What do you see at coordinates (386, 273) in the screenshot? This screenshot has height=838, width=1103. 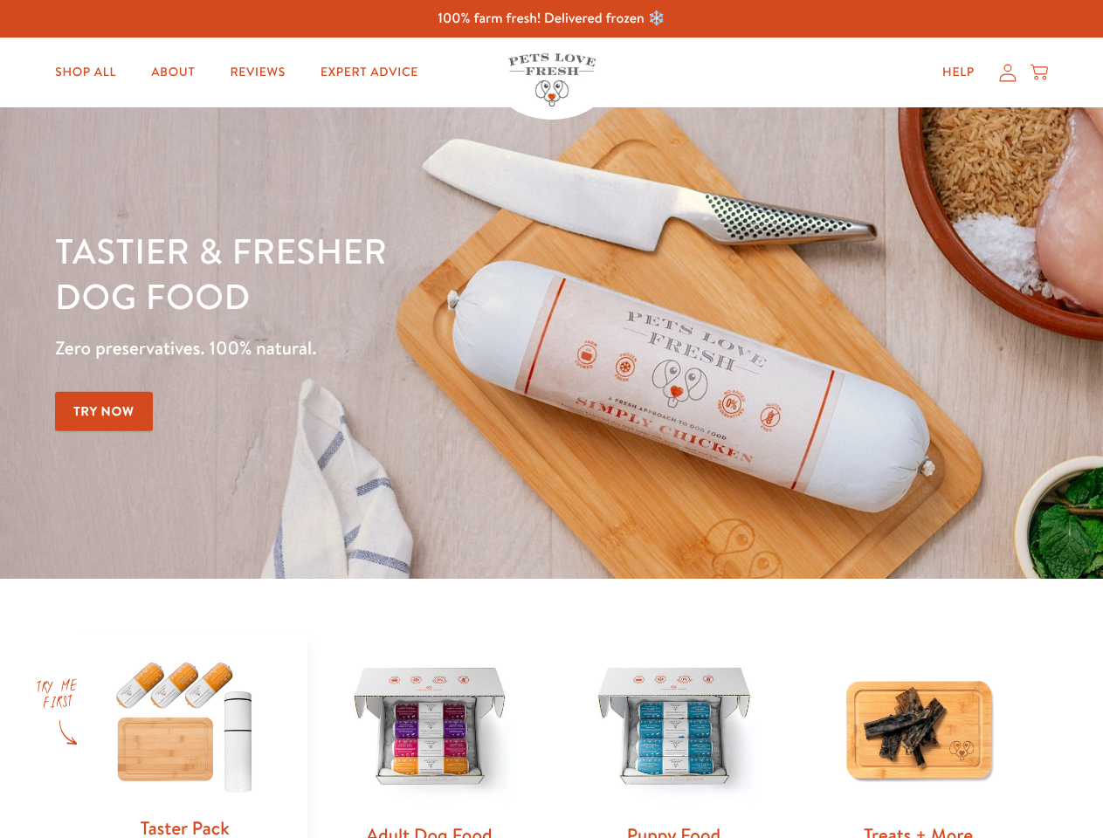 I see `h1: Tastier & fresher dog food` at bounding box center [386, 273].